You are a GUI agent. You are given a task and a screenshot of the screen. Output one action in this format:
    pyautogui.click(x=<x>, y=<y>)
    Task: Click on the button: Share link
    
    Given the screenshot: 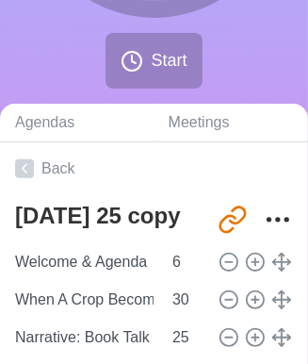 What is the action you would take?
    pyautogui.click(x=233, y=220)
    